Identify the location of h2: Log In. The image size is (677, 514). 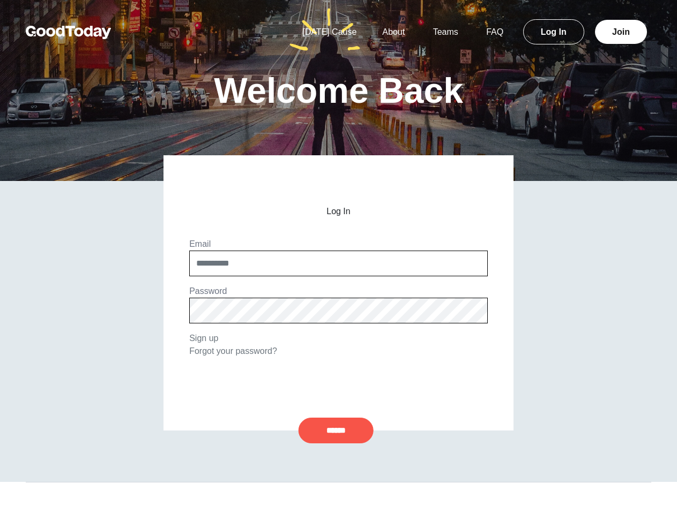
(338, 212).